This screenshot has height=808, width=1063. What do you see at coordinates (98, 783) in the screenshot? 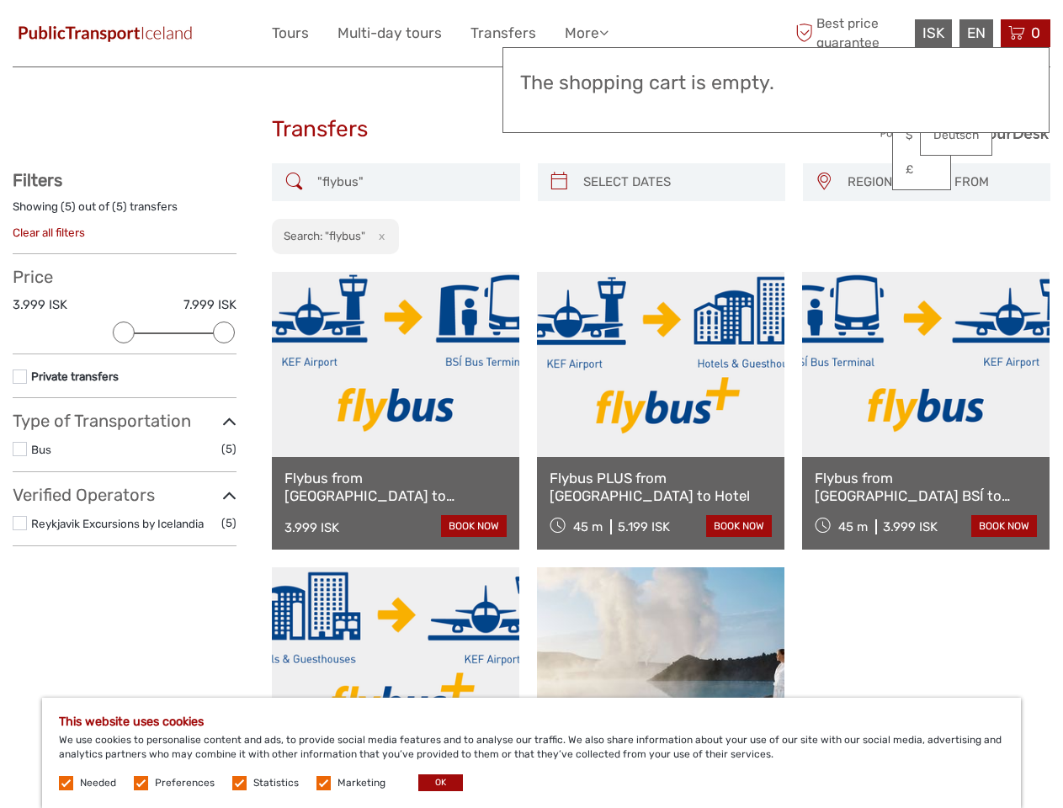
I see `label: Needed` at bounding box center [98, 783].